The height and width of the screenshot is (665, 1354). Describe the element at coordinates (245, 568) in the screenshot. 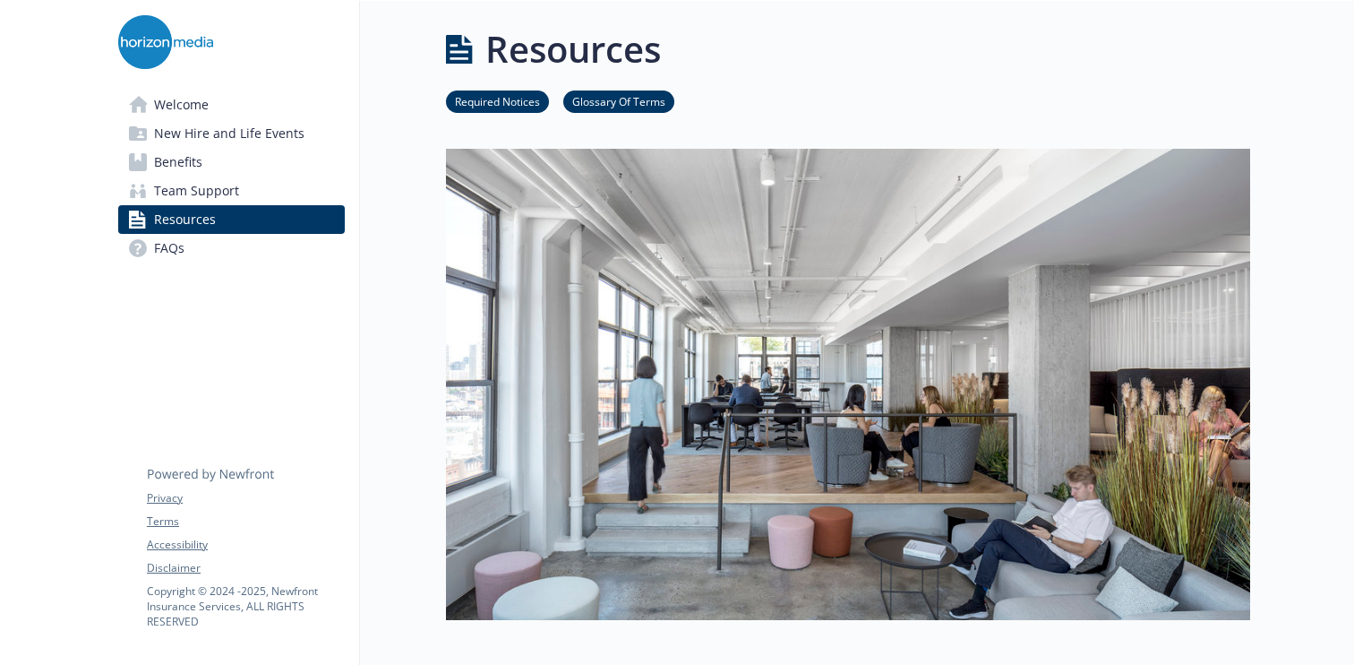

I see `a: Disclaimer` at that location.